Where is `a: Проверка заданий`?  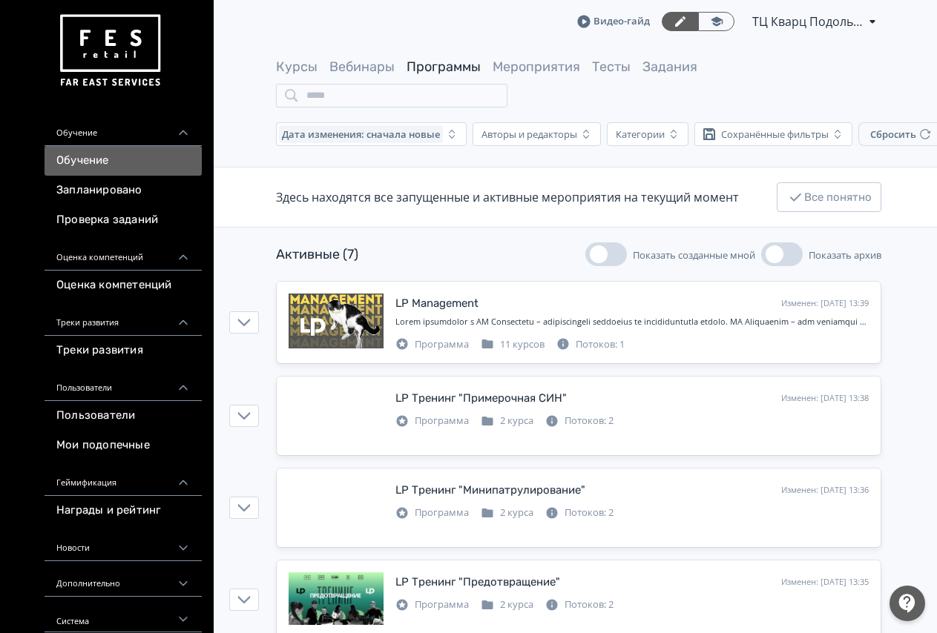 a: Проверка заданий is located at coordinates (123, 220).